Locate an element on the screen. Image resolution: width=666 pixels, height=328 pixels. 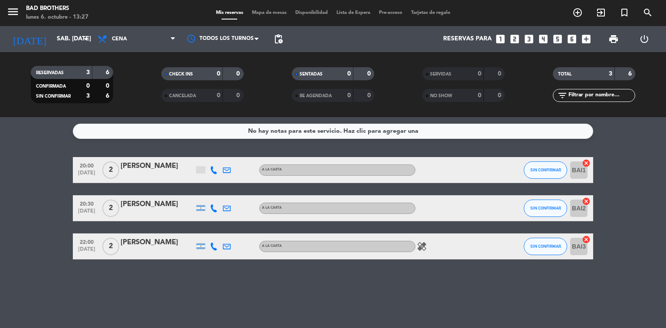
span: print is located at coordinates (614, 39).